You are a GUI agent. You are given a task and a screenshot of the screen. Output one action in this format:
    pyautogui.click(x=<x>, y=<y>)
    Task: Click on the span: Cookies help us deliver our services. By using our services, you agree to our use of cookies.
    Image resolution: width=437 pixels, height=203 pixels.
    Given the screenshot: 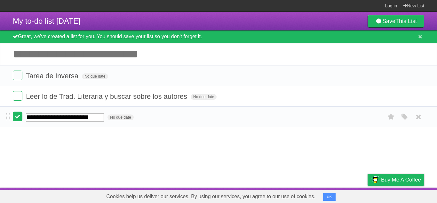 What is the action you would take?
    pyautogui.click(x=211, y=196)
    